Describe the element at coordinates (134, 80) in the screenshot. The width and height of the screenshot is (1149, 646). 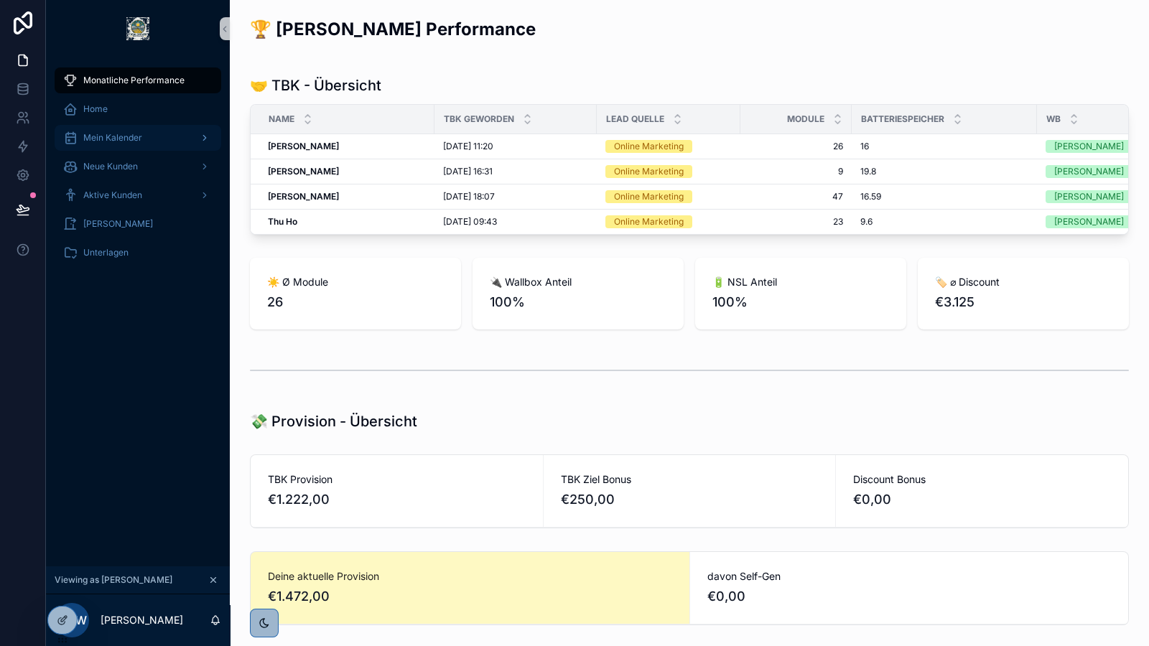
I see `span: Monatliche Performance` at that location.